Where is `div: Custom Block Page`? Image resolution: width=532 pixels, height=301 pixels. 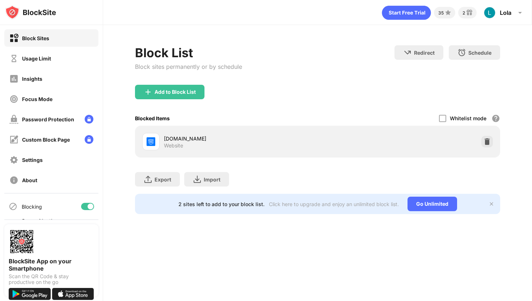
div: Custom Block Page is located at coordinates (46, 139).